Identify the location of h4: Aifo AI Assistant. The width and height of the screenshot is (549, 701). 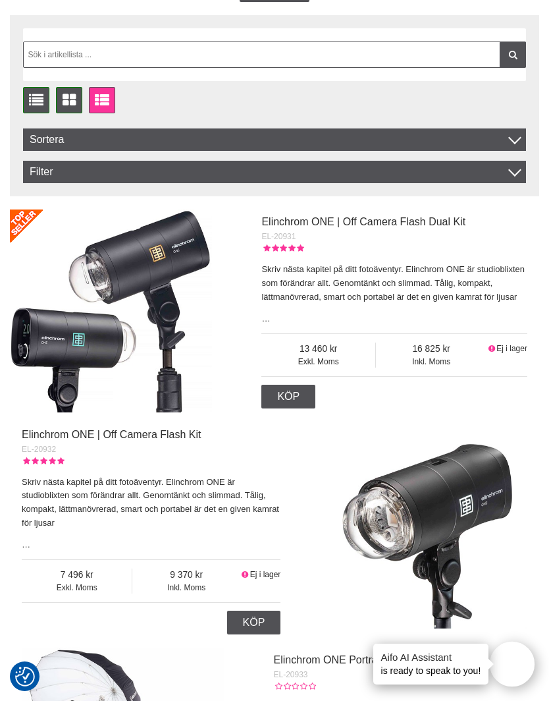
(431, 657).